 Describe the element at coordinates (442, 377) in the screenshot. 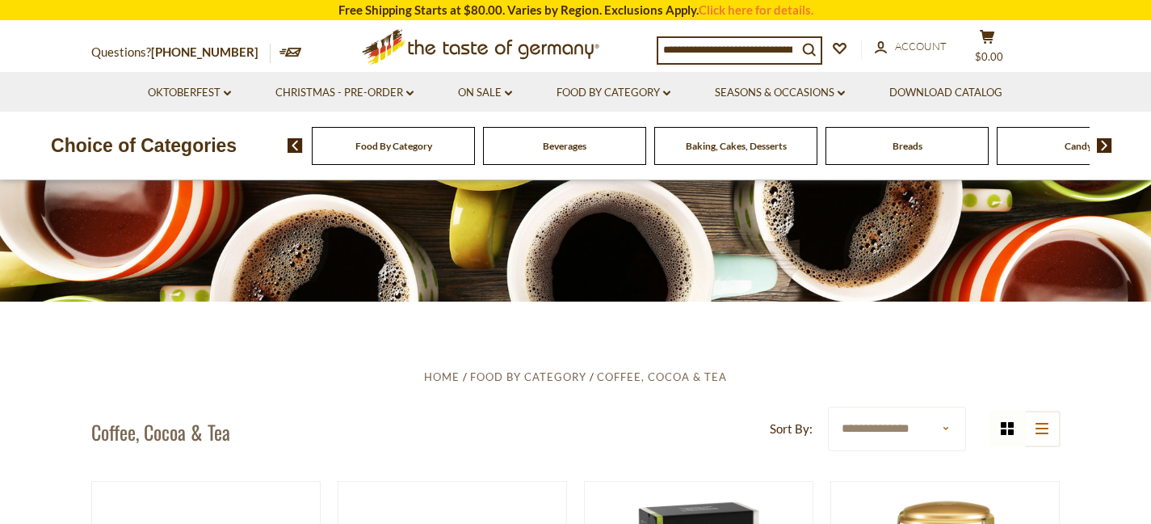

I see `span: Home` at that location.